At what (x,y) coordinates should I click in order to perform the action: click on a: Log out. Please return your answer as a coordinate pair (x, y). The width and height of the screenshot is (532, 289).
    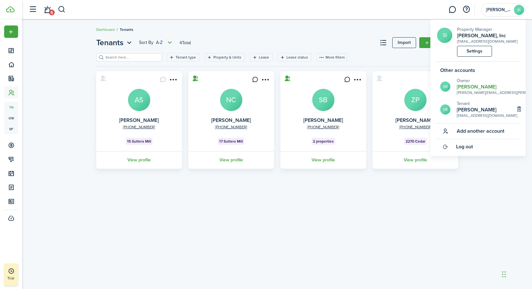
    Looking at the image, I should click on (478, 147).